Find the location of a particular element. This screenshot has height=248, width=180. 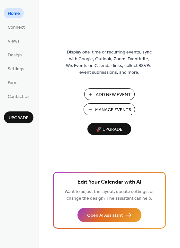

span: Contact Us is located at coordinates (19, 96).